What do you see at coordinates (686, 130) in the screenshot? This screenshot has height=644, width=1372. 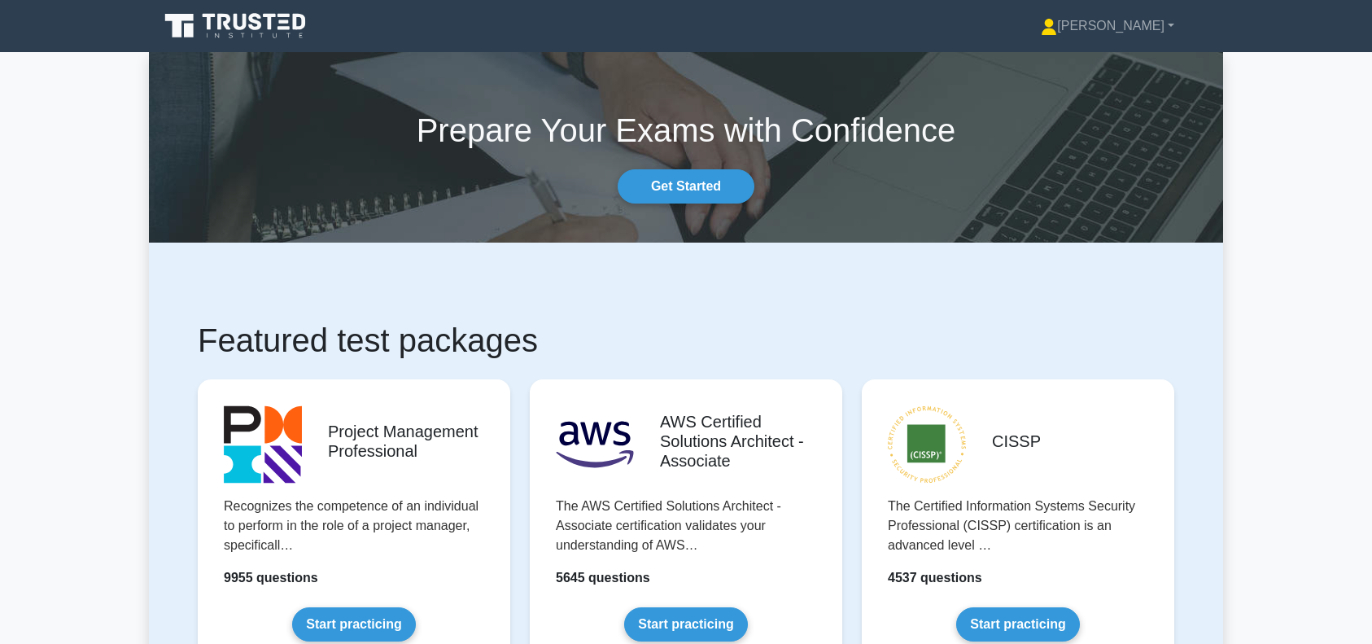 I see `h1: Prepare Your Exams with Confidence` at bounding box center [686, 130].